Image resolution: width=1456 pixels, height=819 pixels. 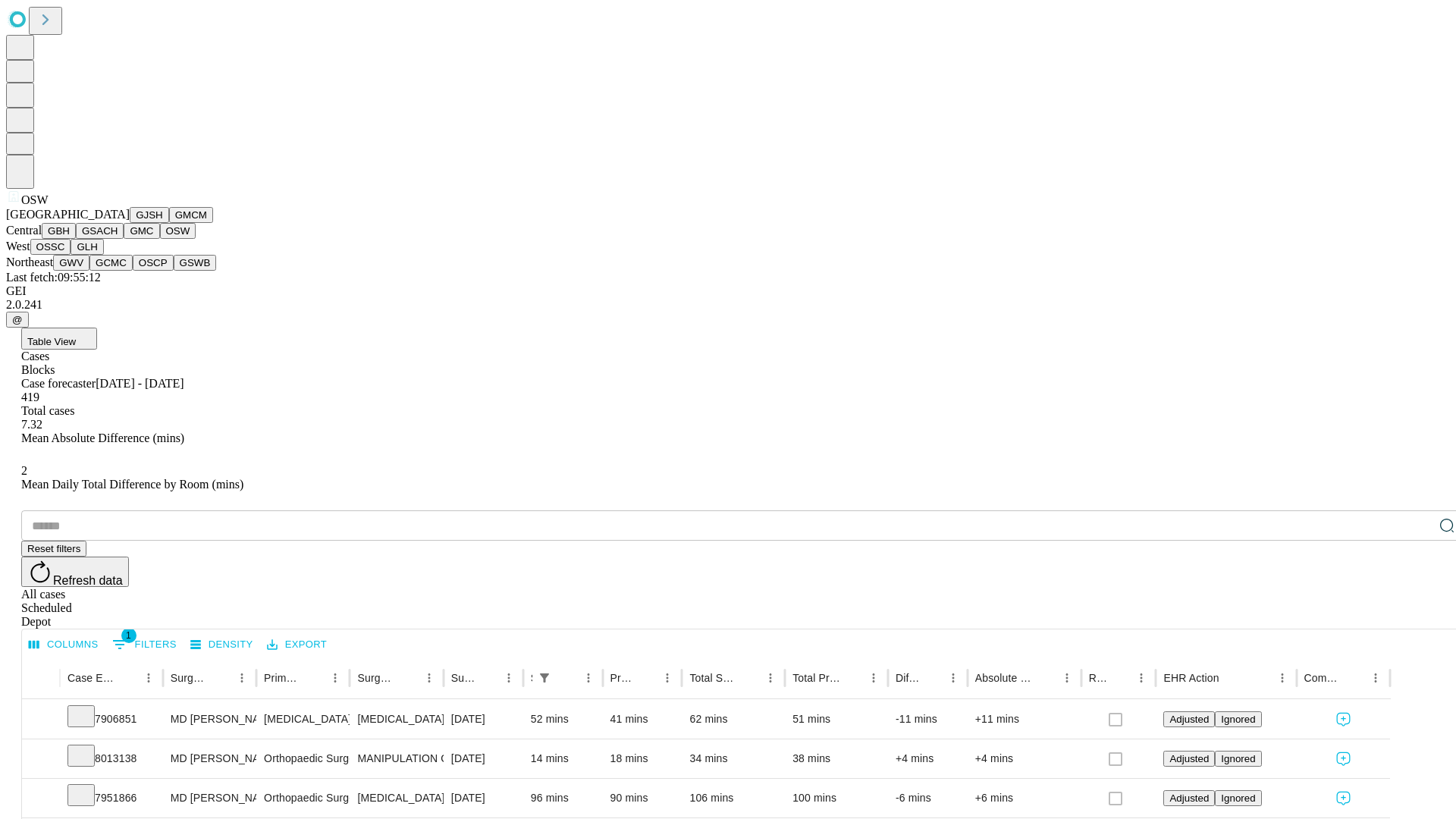 I want to click on button: GBH, so click(x=59, y=230).